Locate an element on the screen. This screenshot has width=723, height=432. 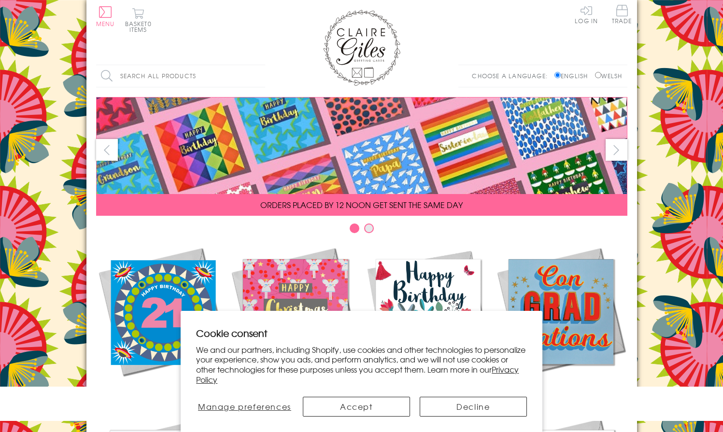
a: New Releases is located at coordinates (162, 321).